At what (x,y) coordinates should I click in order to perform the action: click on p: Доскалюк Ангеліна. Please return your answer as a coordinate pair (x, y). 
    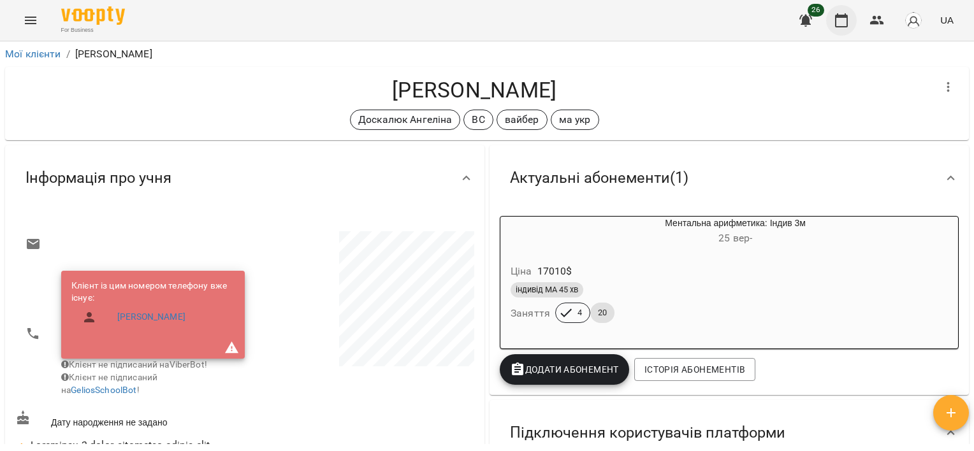
    Looking at the image, I should click on (405, 120).